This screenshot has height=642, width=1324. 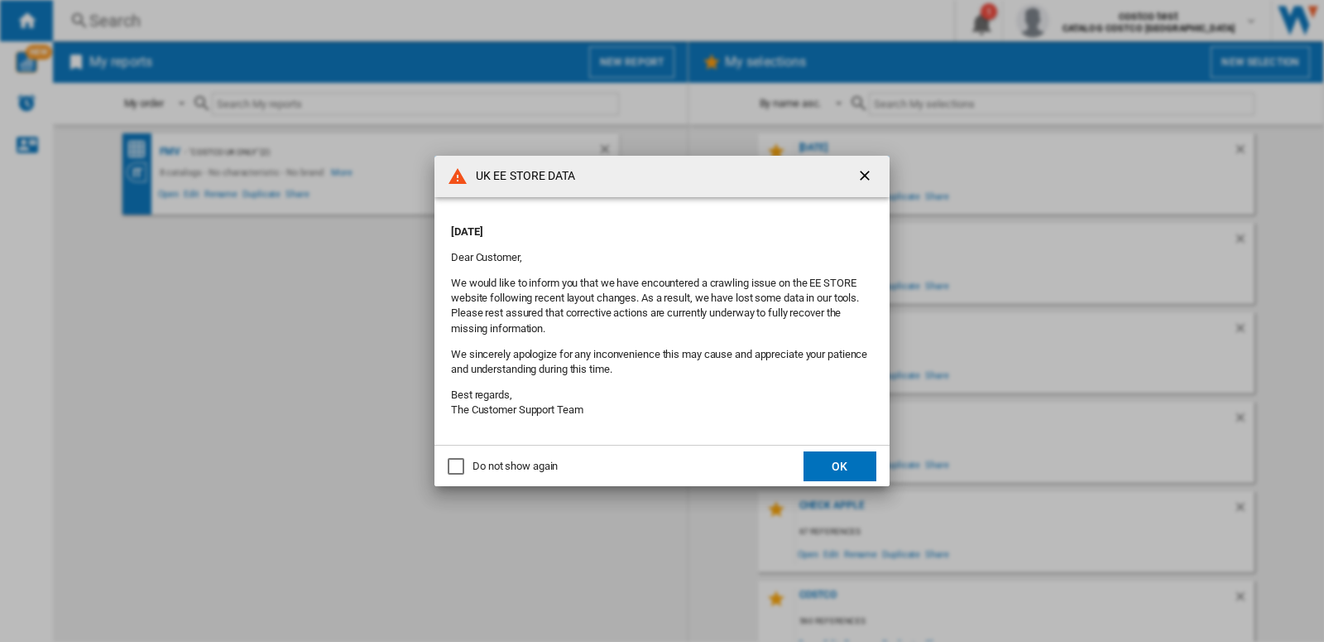 I want to click on p: Best regards, The Customer Support Team, so click(x=662, y=402).